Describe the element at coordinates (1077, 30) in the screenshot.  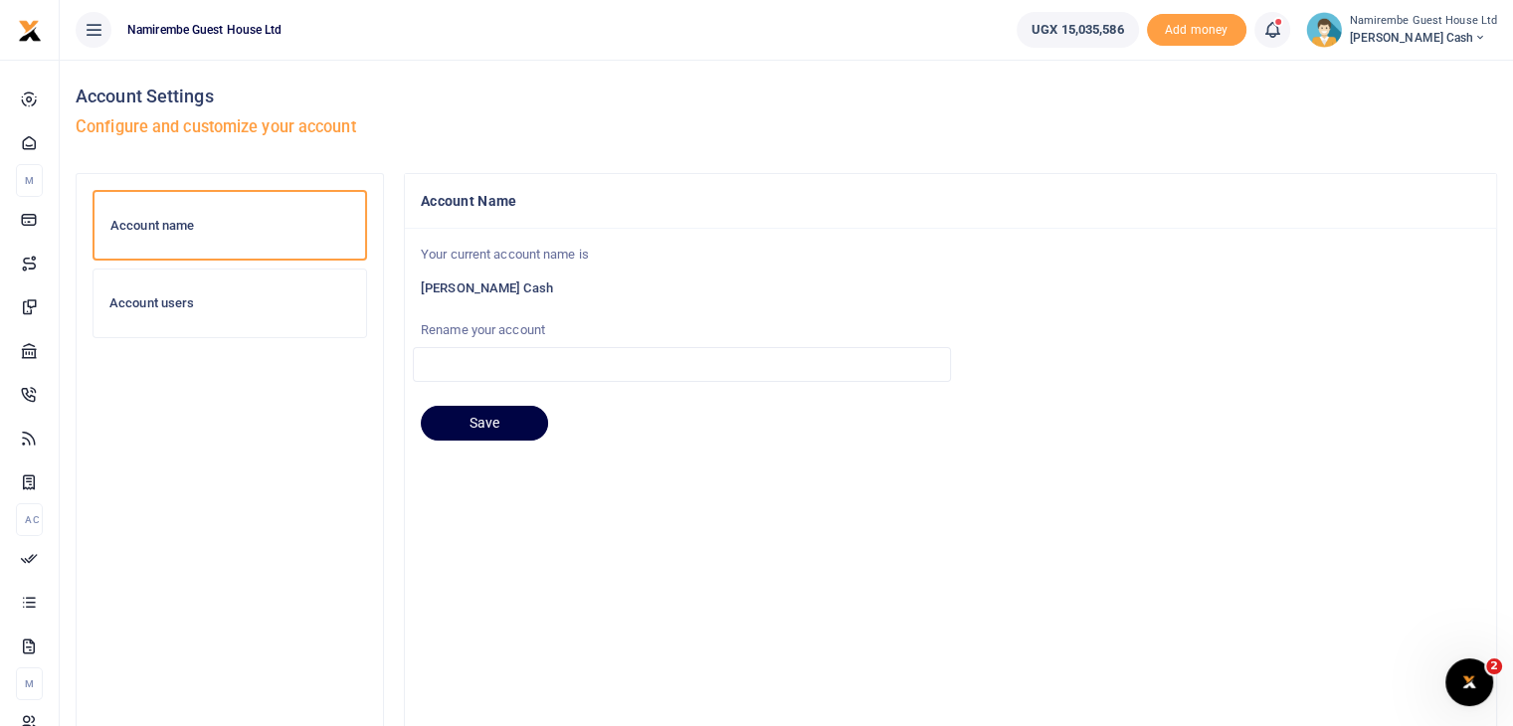
I see `li: Wallet ballance` at that location.